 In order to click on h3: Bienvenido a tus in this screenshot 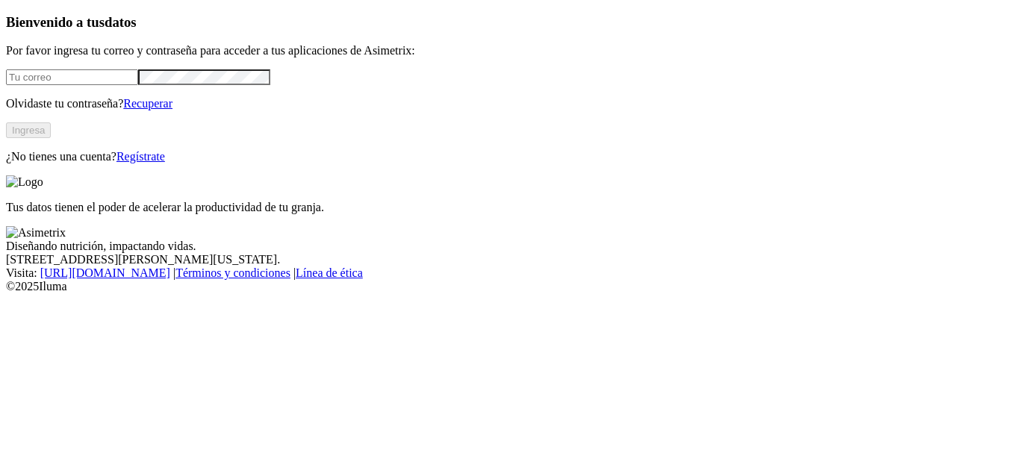, I will do `click(510, 22)`.